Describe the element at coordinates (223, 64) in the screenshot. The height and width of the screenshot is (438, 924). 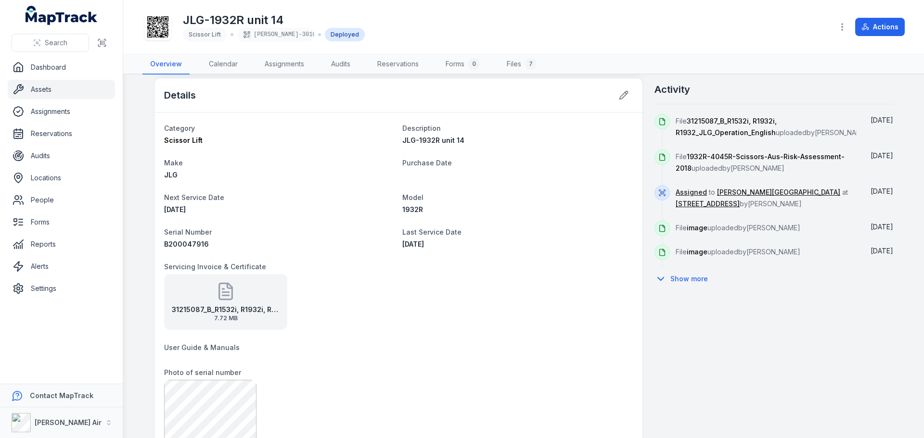
I see `a: Calendar` at that location.